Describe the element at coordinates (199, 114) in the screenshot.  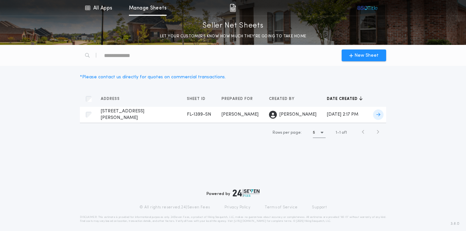
I see `span: FL-1399-SN` at that location.